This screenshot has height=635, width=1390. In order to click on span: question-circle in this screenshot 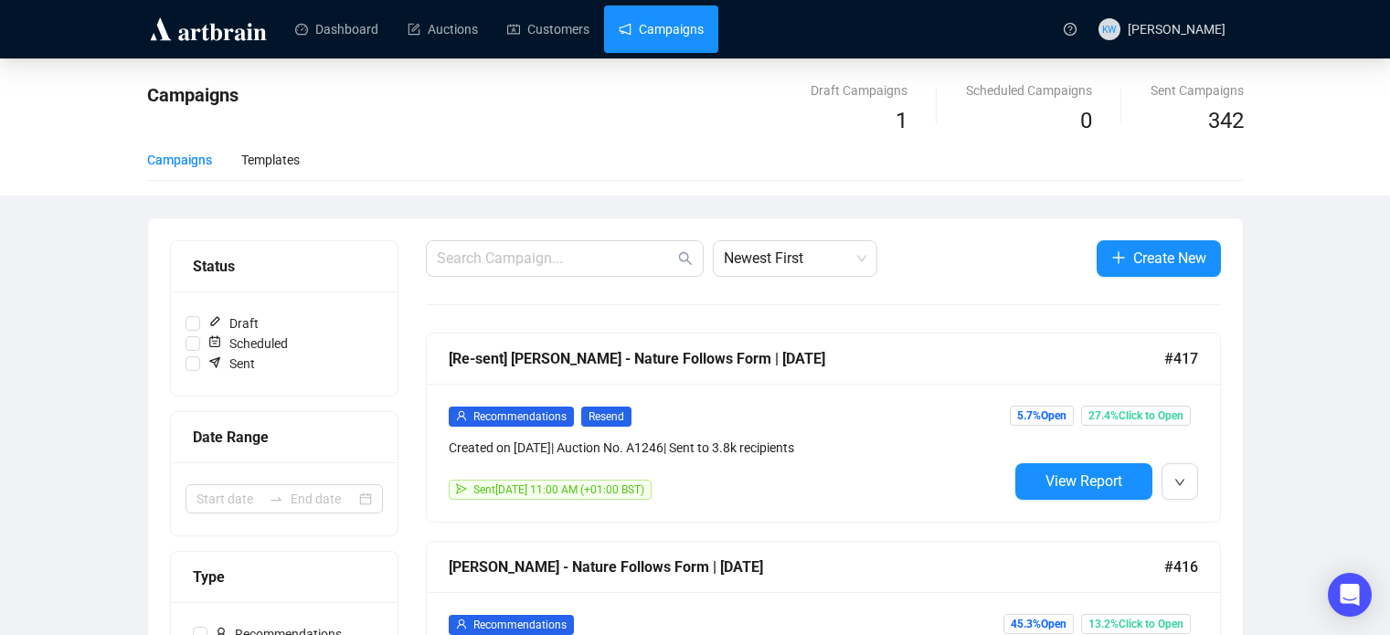, I will do `click(1070, 29)`.